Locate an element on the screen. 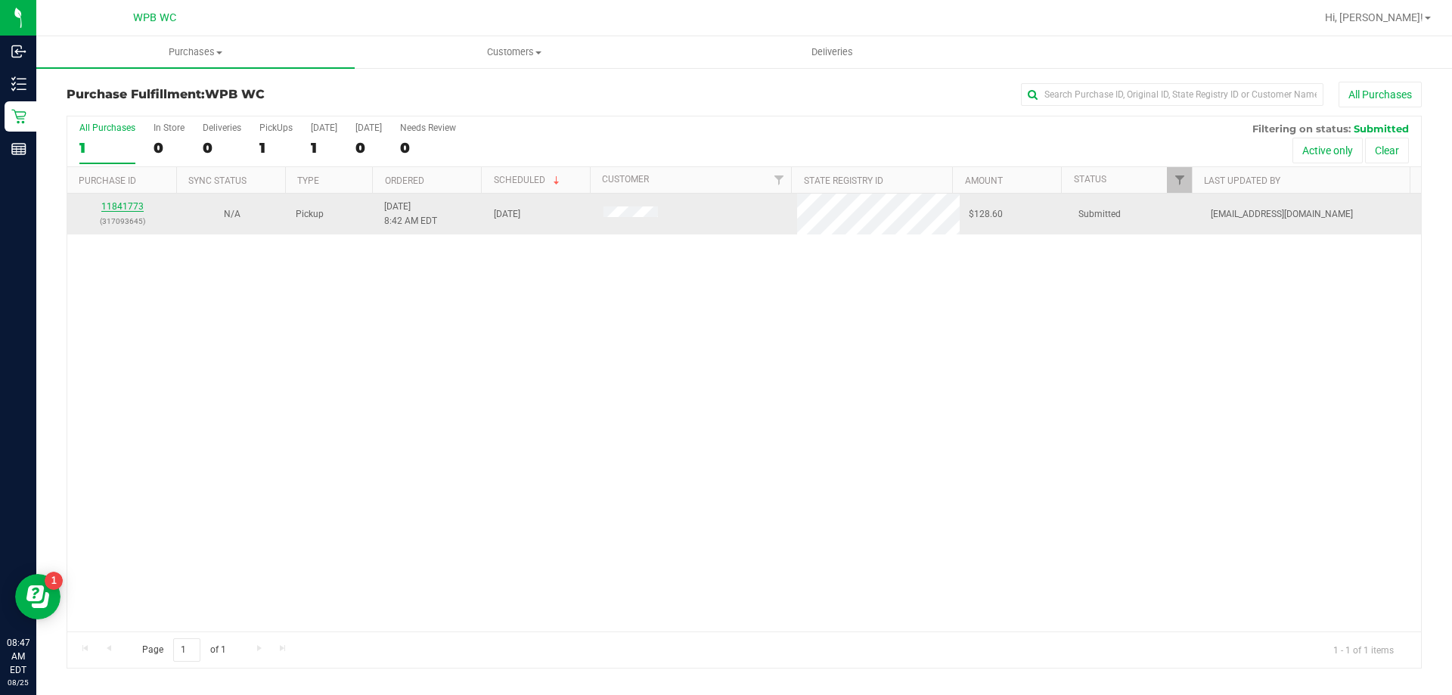  a: Ordered is located at coordinates (405, 181).